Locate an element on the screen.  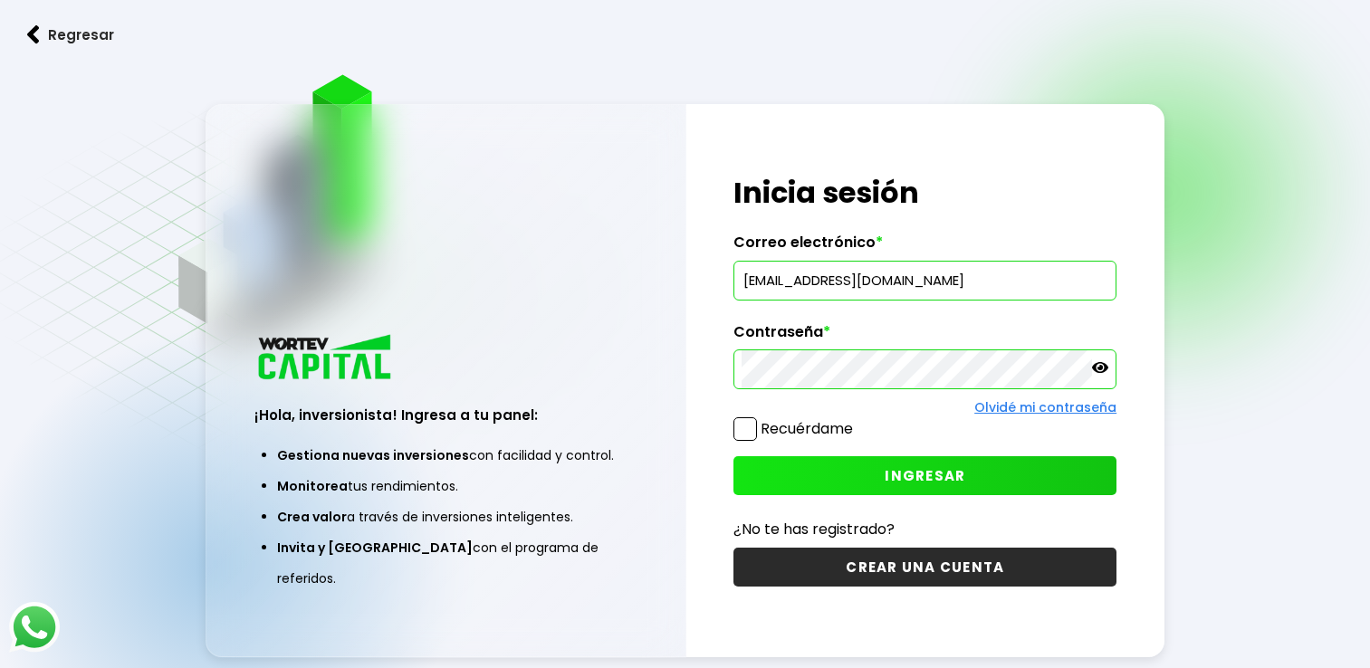
button: CREAR UNA CUENTA is located at coordinates (924, 567).